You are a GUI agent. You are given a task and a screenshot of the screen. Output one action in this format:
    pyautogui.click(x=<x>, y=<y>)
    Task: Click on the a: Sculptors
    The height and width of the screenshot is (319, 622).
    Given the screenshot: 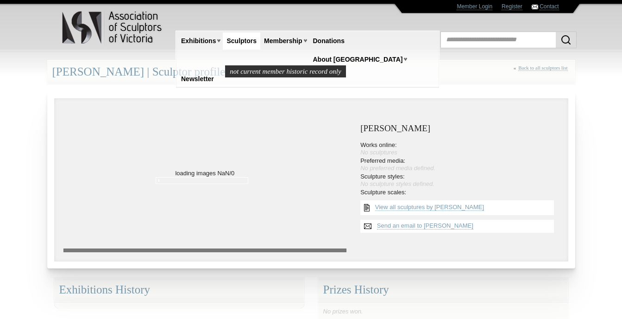 What is the action you would take?
    pyautogui.click(x=241, y=41)
    